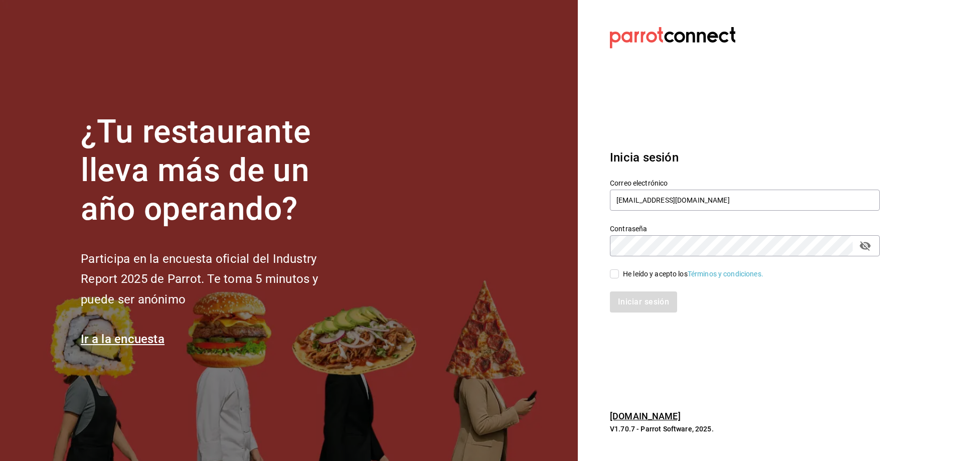 The width and height of the screenshot is (963, 461). I want to click on button: passwordField, so click(865, 246).